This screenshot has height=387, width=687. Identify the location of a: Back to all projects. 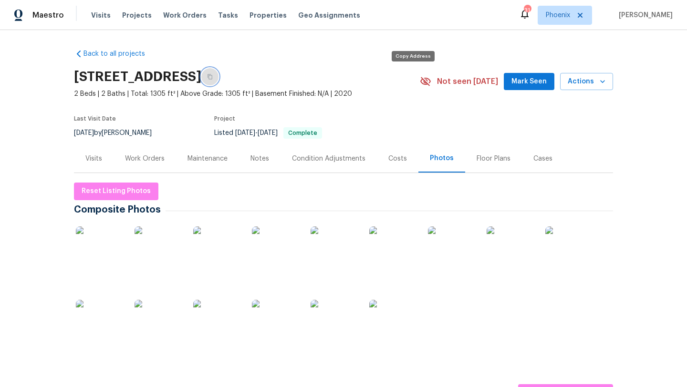
(120, 54).